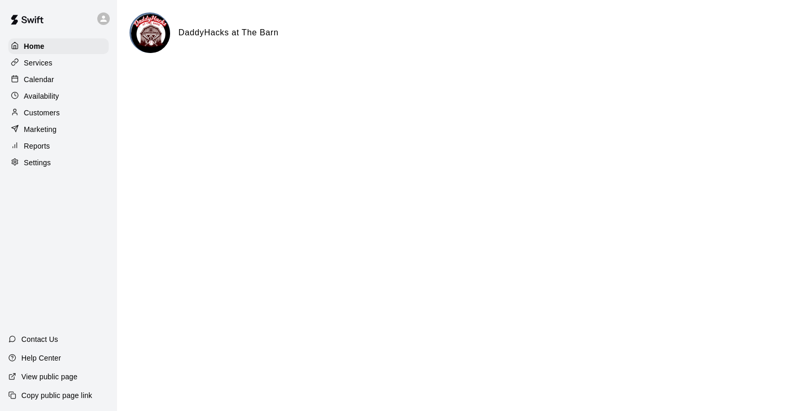  Describe the element at coordinates (39, 80) in the screenshot. I see `p: Calendar` at that location.